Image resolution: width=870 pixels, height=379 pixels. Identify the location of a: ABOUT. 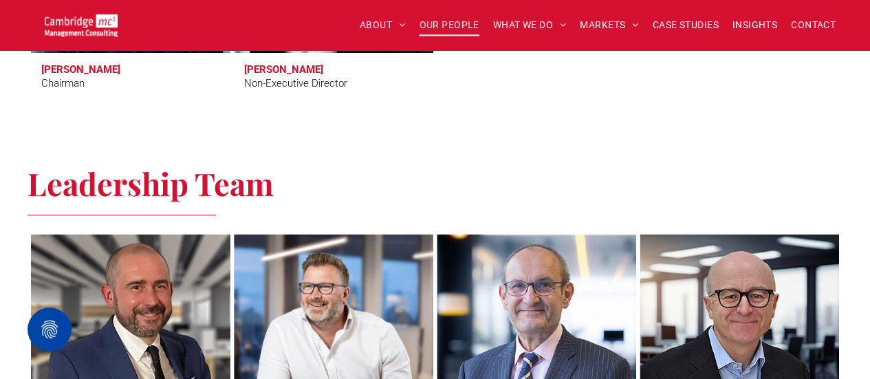
(382, 25).